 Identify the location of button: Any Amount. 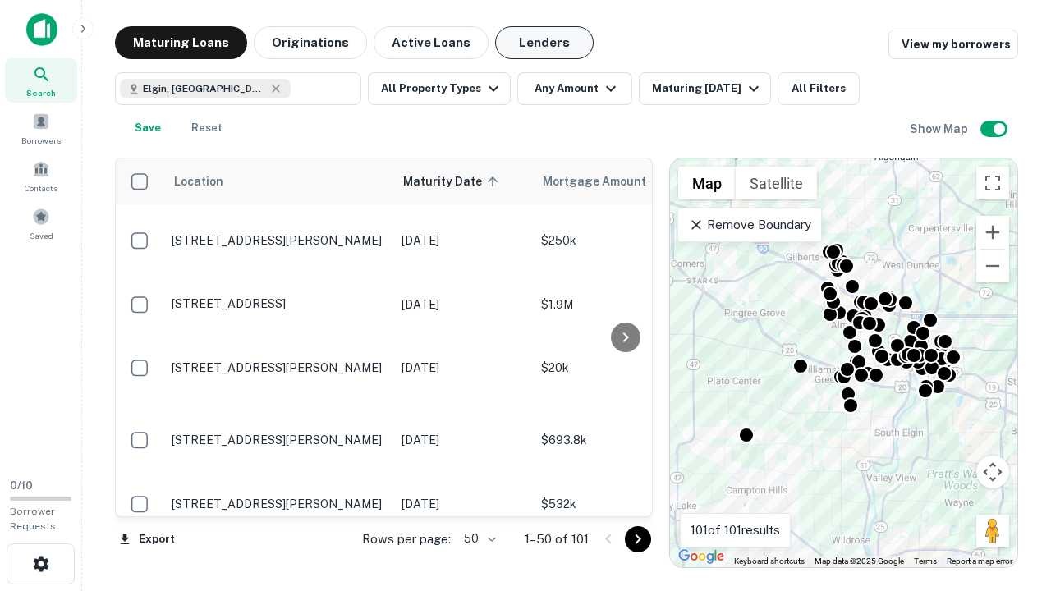
(575, 89).